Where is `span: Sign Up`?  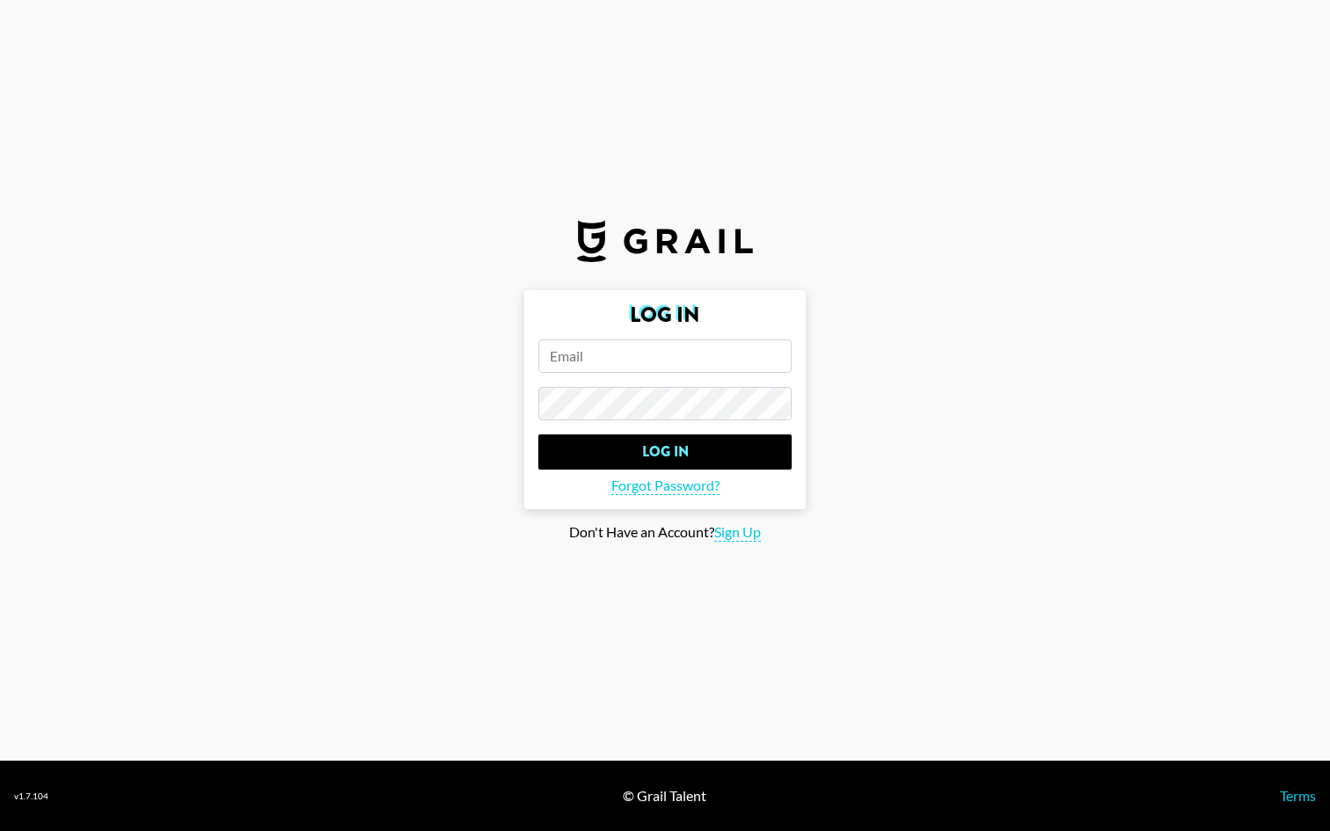 span: Sign Up is located at coordinates (737, 532).